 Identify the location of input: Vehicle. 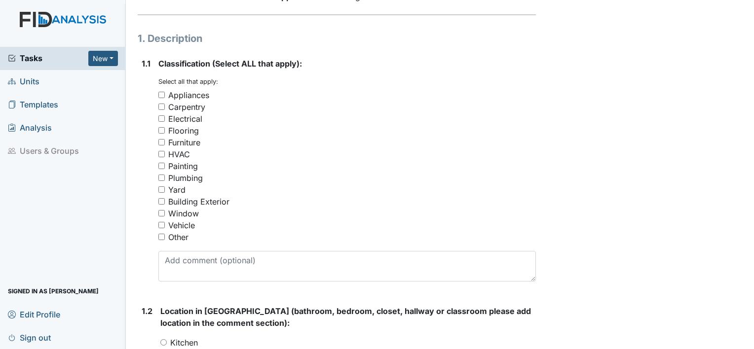
(161, 225).